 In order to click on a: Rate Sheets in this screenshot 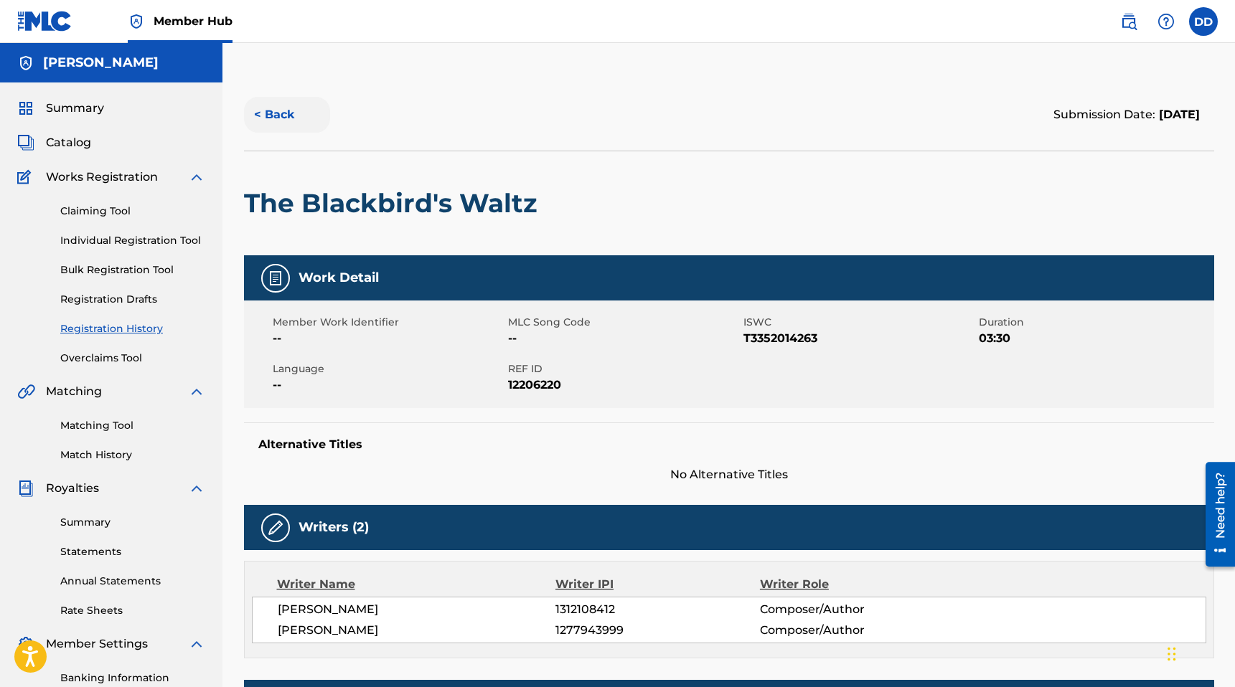, I will do `click(133, 611)`.